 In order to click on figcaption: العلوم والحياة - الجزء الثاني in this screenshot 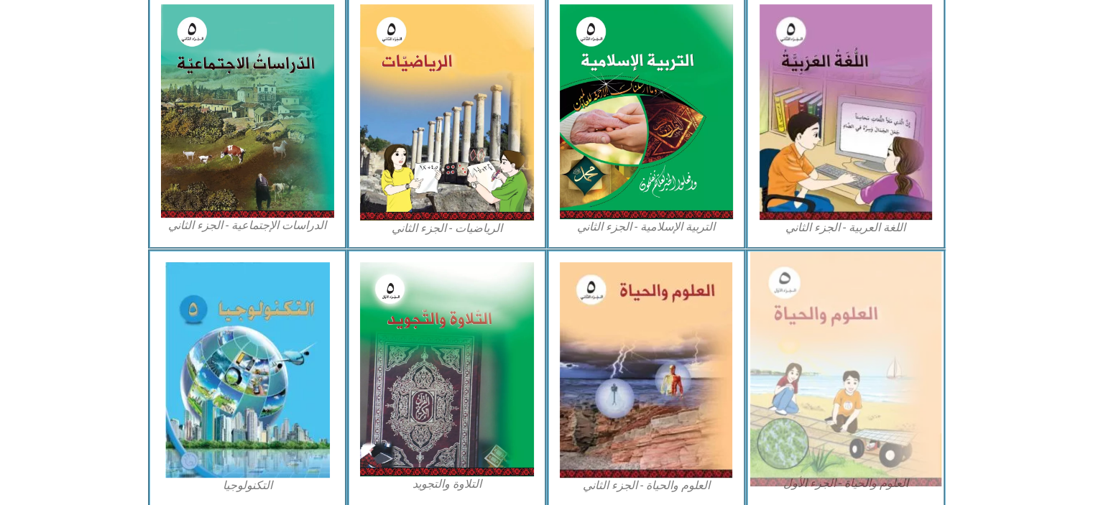, I will do `click(647, 486)`.